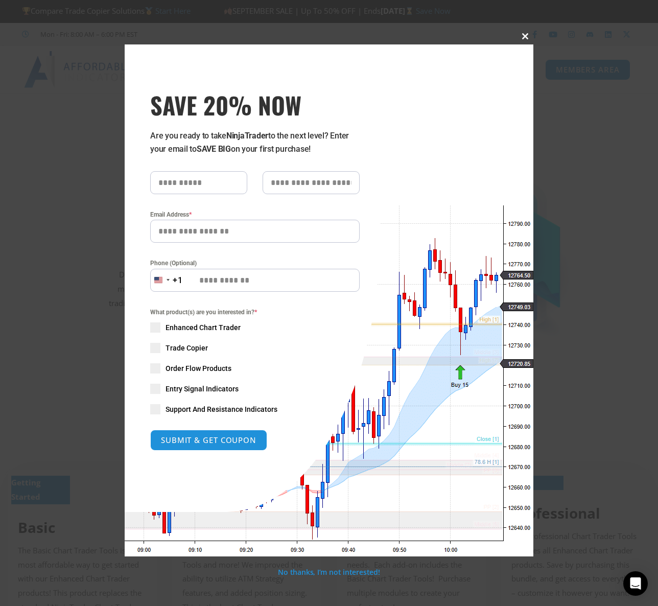  I want to click on label: Entry Signal Indicators, so click(255, 389).